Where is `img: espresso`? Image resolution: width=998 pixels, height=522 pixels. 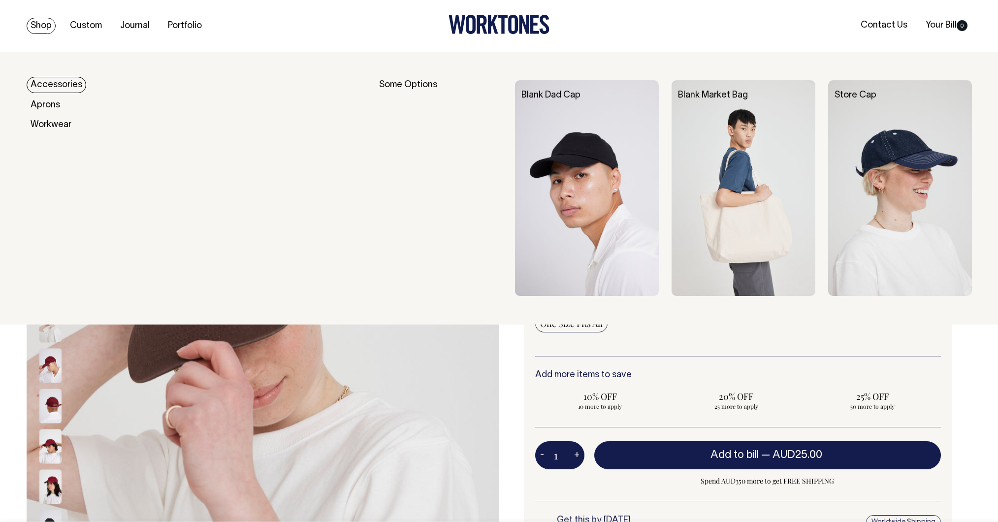 img: espresso is located at coordinates (50, 325).